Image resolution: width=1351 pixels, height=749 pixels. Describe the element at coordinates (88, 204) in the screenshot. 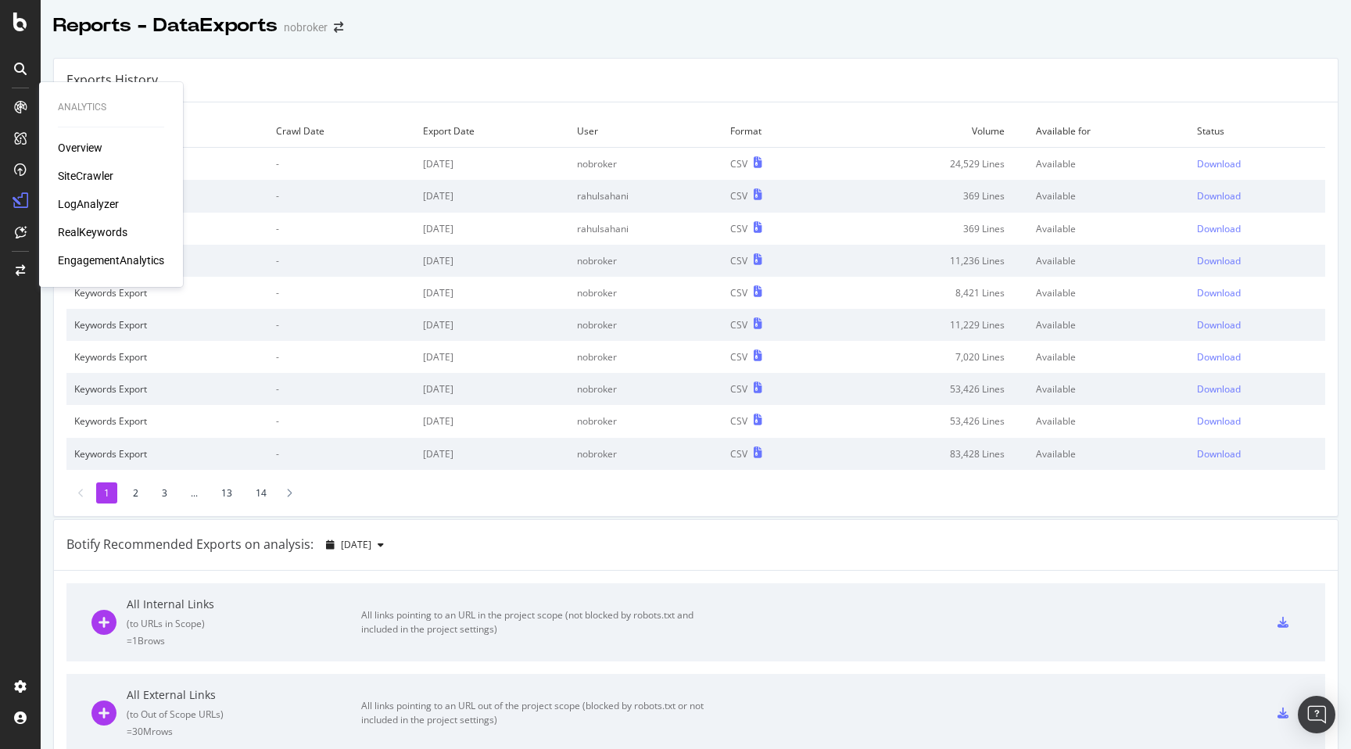

I see `div: LogAnalyzer` at that location.